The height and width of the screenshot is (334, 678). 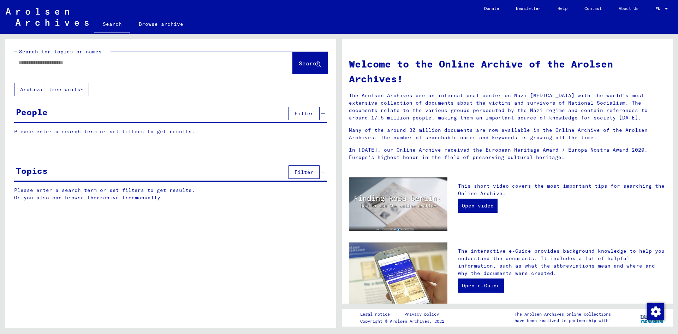 What do you see at coordinates (309, 63) in the screenshot?
I see `span: Search` at bounding box center [309, 63].